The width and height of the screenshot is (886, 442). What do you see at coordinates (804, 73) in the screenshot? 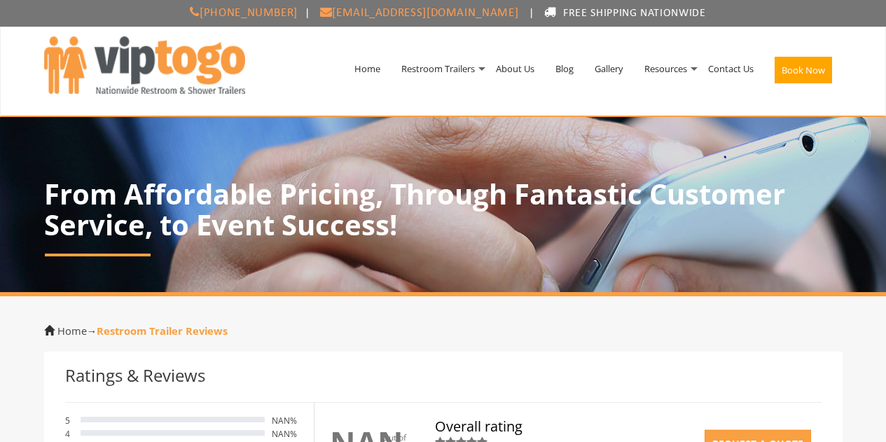
I see `a: Book Now` at bounding box center [804, 73].